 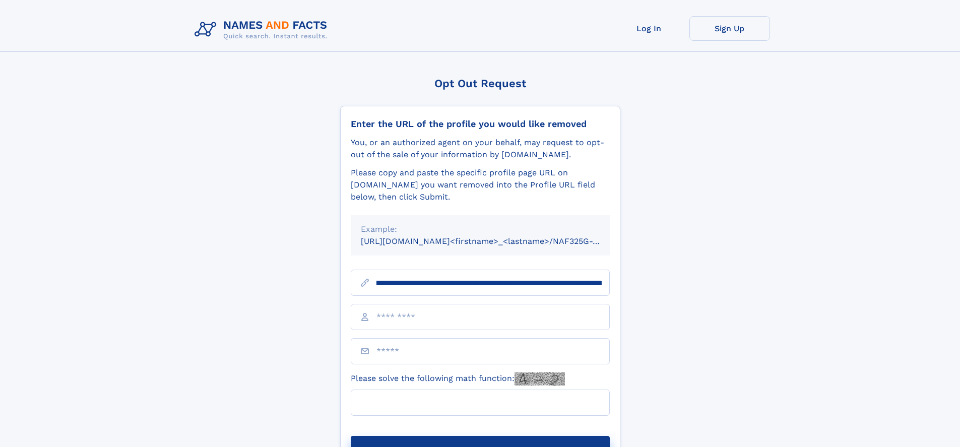 I want to click on label: Please solve the following math function:, so click(x=458, y=379).